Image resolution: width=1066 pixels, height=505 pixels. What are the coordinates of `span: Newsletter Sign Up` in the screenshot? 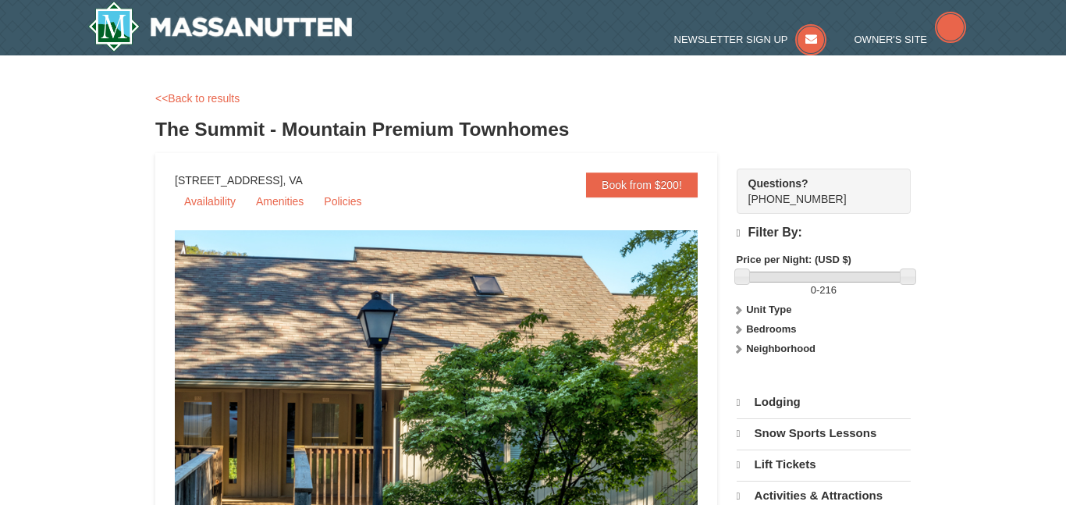 It's located at (731, 39).